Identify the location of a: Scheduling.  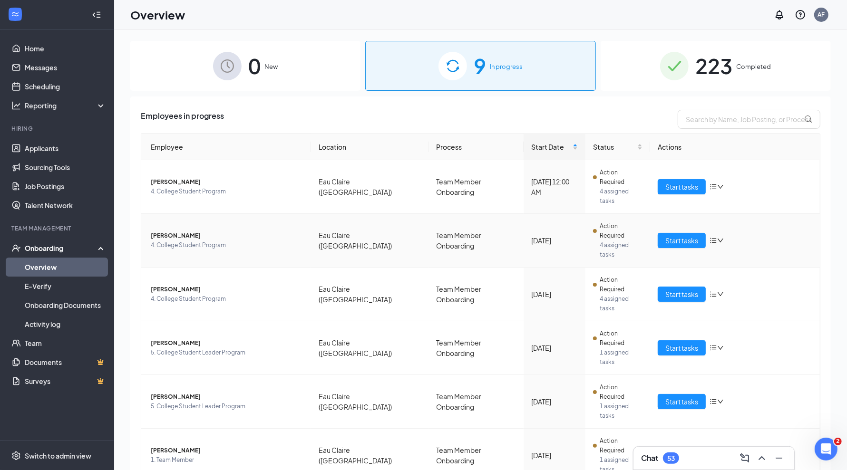
(65, 87).